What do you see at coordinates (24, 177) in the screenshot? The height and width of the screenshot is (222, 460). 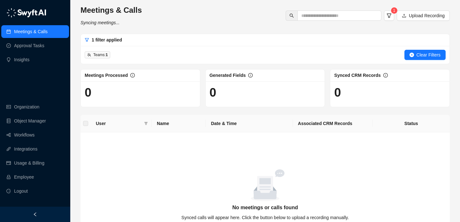 I see `a: Employee` at bounding box center [24, 177].